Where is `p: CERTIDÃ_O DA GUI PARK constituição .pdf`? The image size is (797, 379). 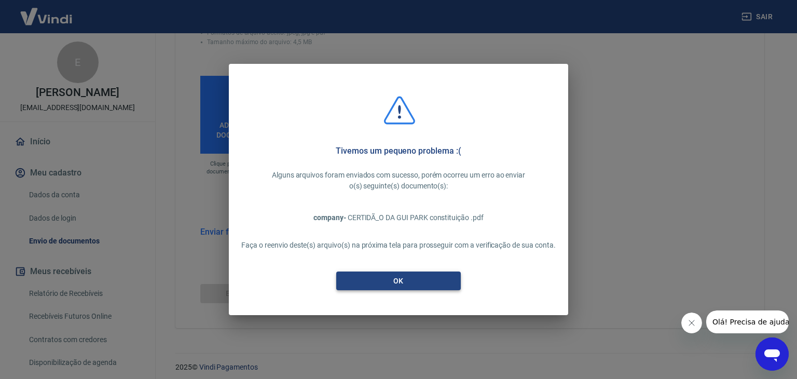
p: CERTIDÃ_O DA GUI PARK constituição .pdf is located at coordinates (399, 217).